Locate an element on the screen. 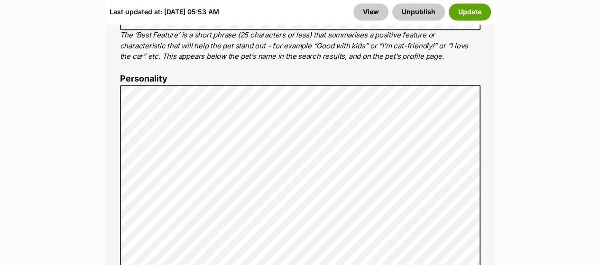 The height and width of the screenshot is (265, 600). p: The ‘Best Feature’ is a short phrase (25 characters or less) that summarises a positive feature o... is located at coordinates (300, 46).